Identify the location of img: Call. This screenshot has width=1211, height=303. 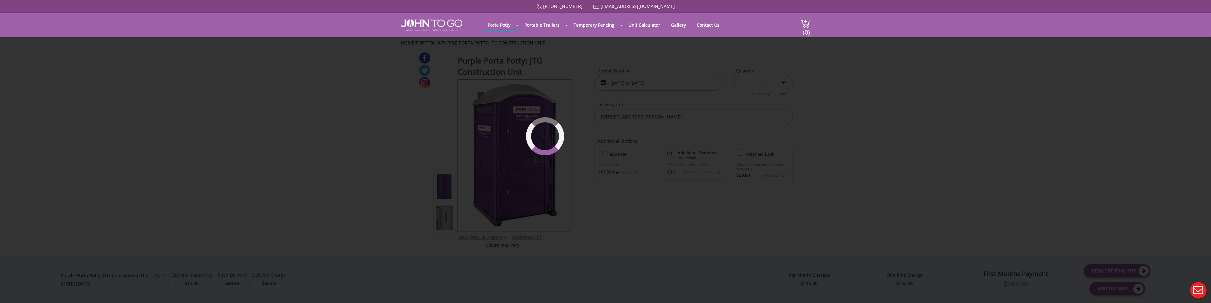
(539, 7).